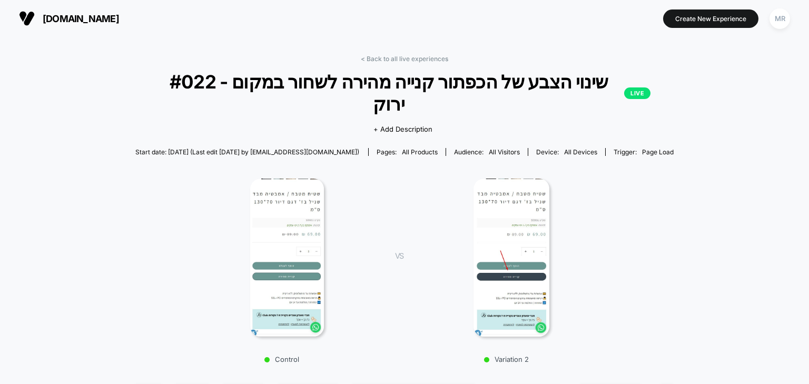 The height and width of the screenshot is (384, 809). Describe the element at coordinates (780, 18) in the screenshot. I see `div: MR` at that location.